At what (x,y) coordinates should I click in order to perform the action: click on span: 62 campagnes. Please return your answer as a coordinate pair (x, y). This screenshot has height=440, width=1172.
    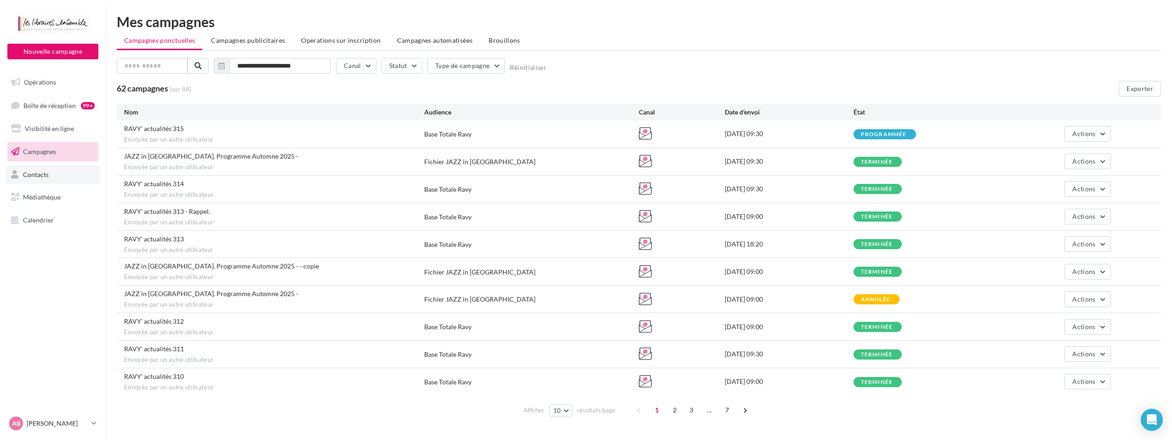
    Looking at the image, I should click on (142, 88).